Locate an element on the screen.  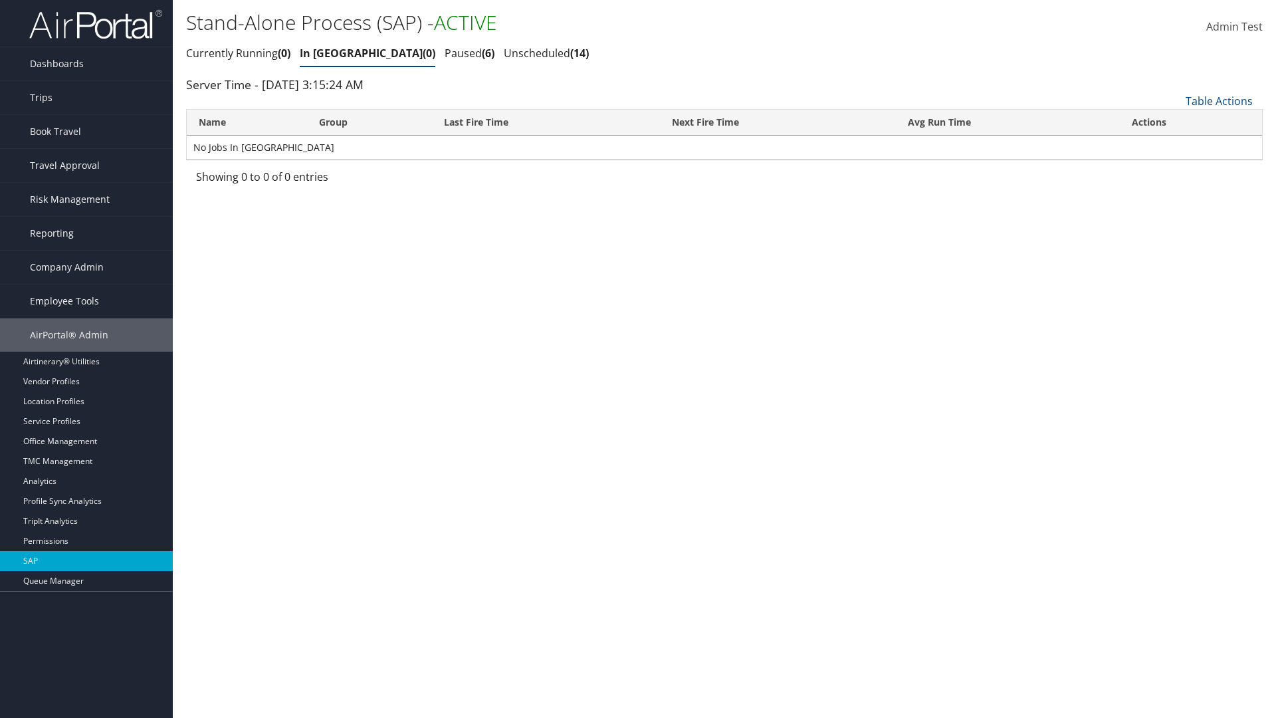
th: Next Fire Time: activate to sort column descending is located at coordinates (777, 122).